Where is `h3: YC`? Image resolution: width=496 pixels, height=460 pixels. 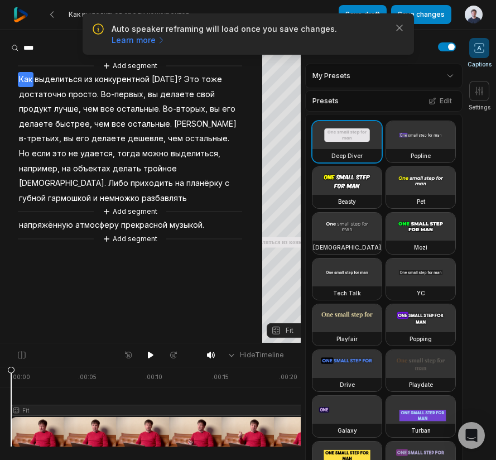 h3: YC is located at coordinates (420, 293).